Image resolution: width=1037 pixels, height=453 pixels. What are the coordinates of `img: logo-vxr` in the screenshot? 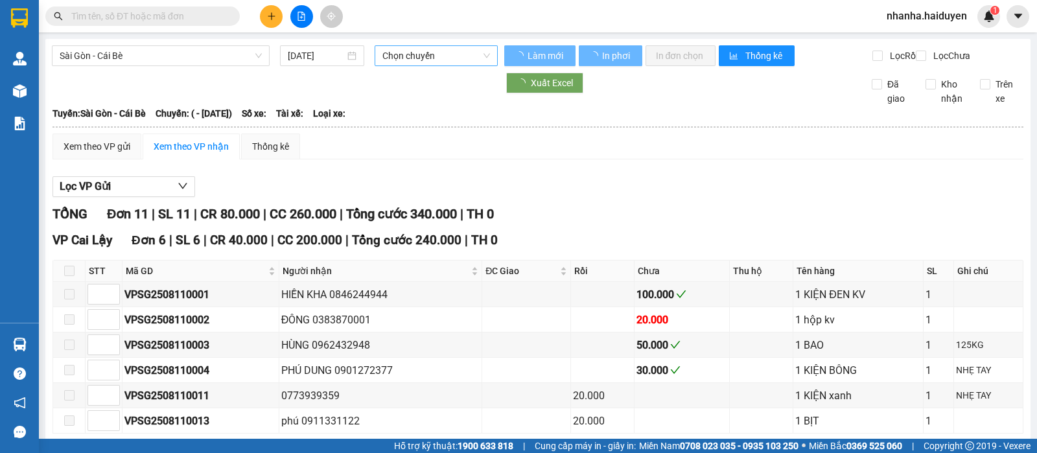 It's located at (19, 18).